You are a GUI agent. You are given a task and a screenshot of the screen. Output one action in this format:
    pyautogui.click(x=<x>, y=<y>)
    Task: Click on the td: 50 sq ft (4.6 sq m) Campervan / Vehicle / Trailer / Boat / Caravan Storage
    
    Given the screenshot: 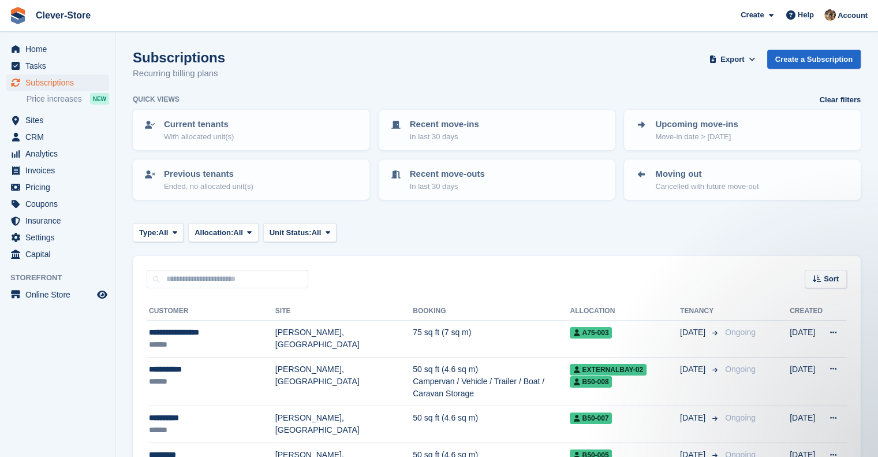 What is the action you would take?
    pyautogui.click(x=491, y=381)
    